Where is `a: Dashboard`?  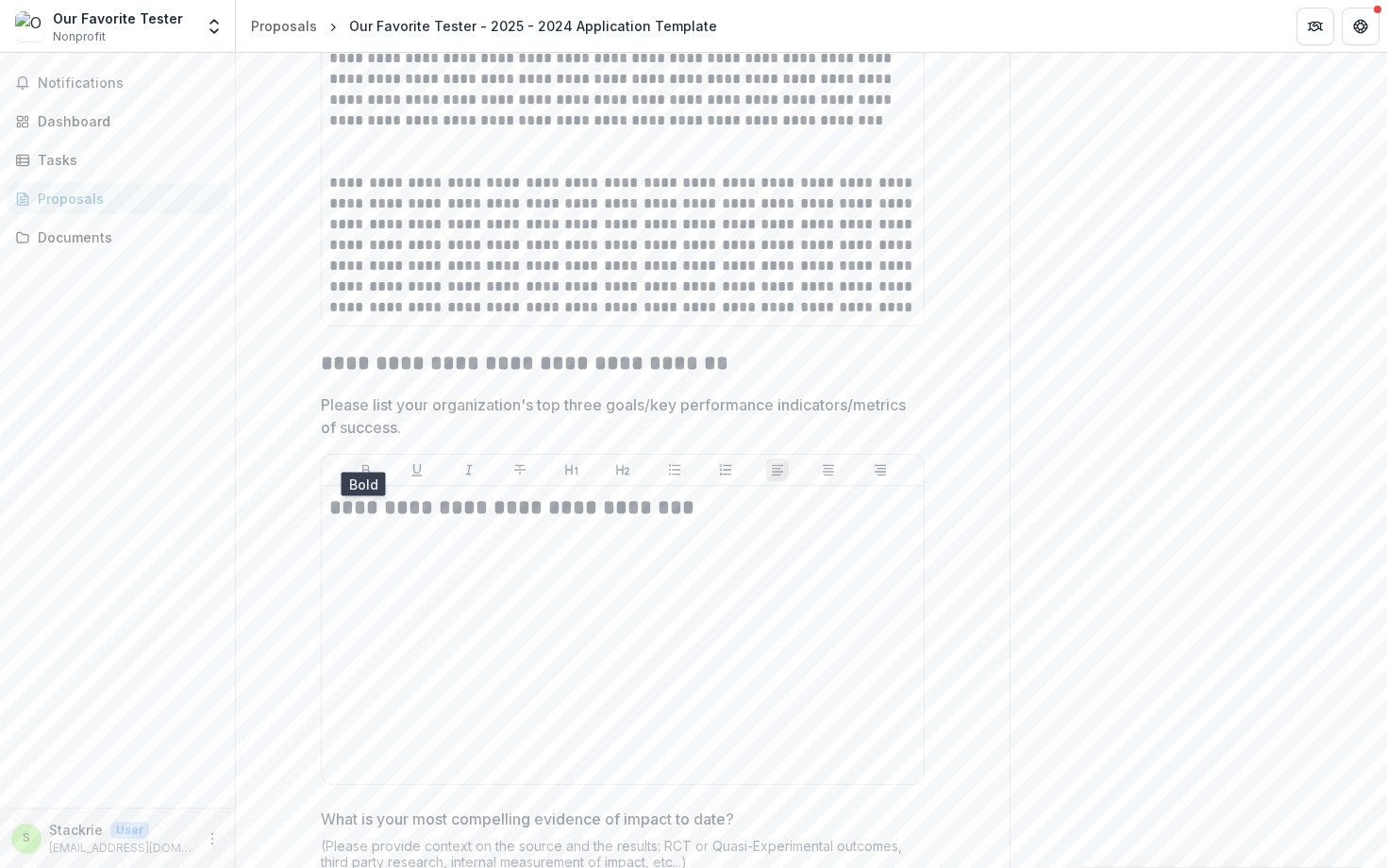 a: Dashboard is located at coordinates (117, 121).